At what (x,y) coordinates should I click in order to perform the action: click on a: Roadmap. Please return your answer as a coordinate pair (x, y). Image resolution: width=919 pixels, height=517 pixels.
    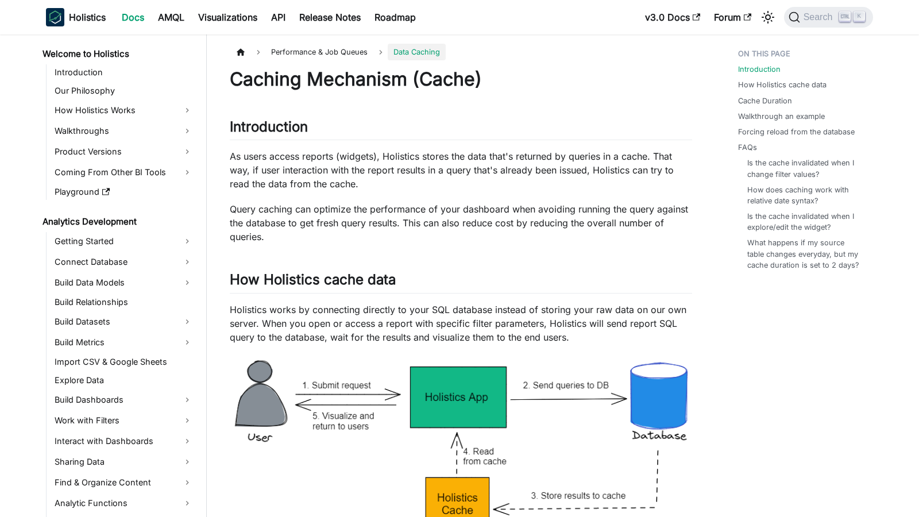
    Looking at the image, I should click on (395, 17).